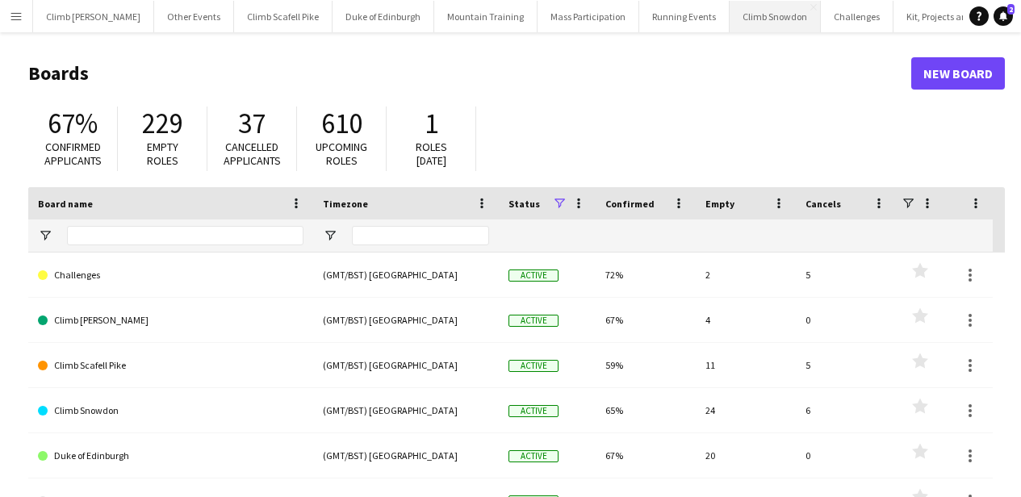  I want to click on a: Climb Scafell Pike, so click(170, 366).